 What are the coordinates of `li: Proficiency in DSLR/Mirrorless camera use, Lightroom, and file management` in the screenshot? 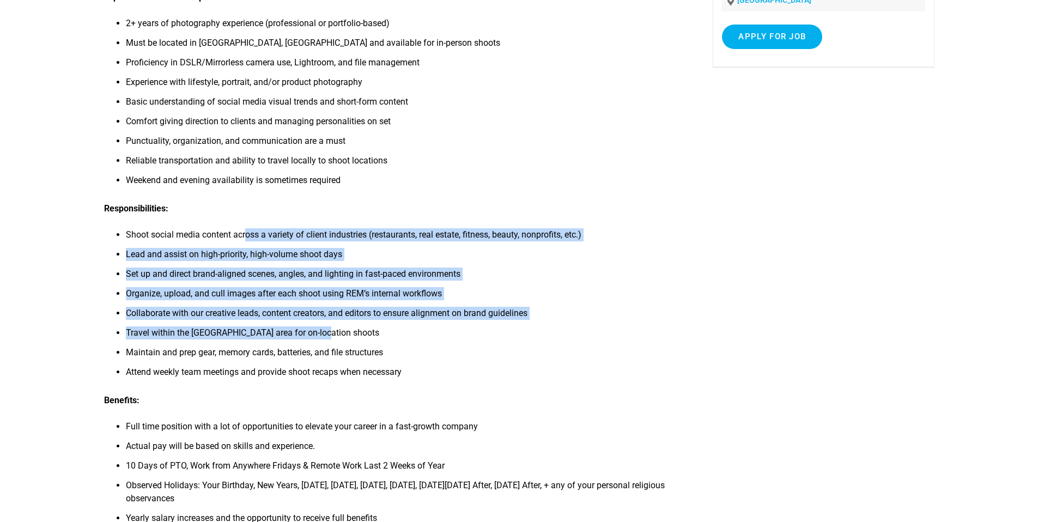 It's located at (399, 66).